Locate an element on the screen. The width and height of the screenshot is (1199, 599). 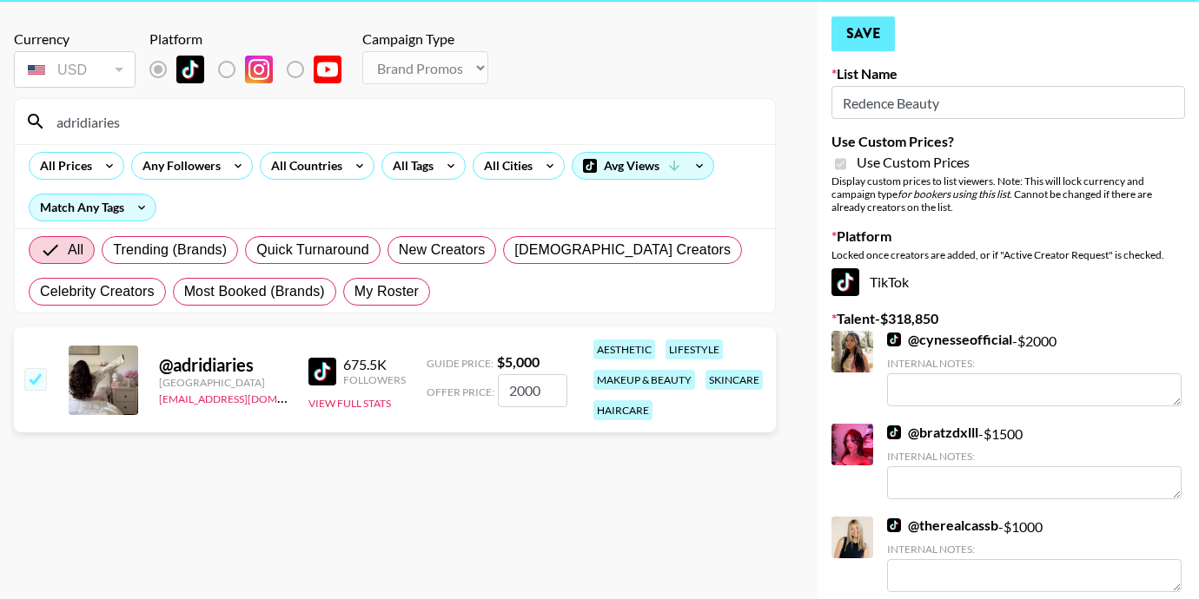
button: Save is located at coordinates (863, 34).